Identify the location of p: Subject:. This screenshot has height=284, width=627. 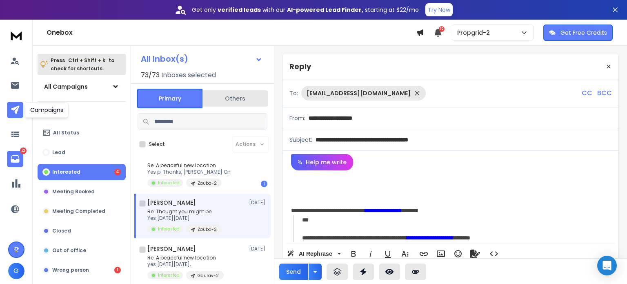
(301, 140).